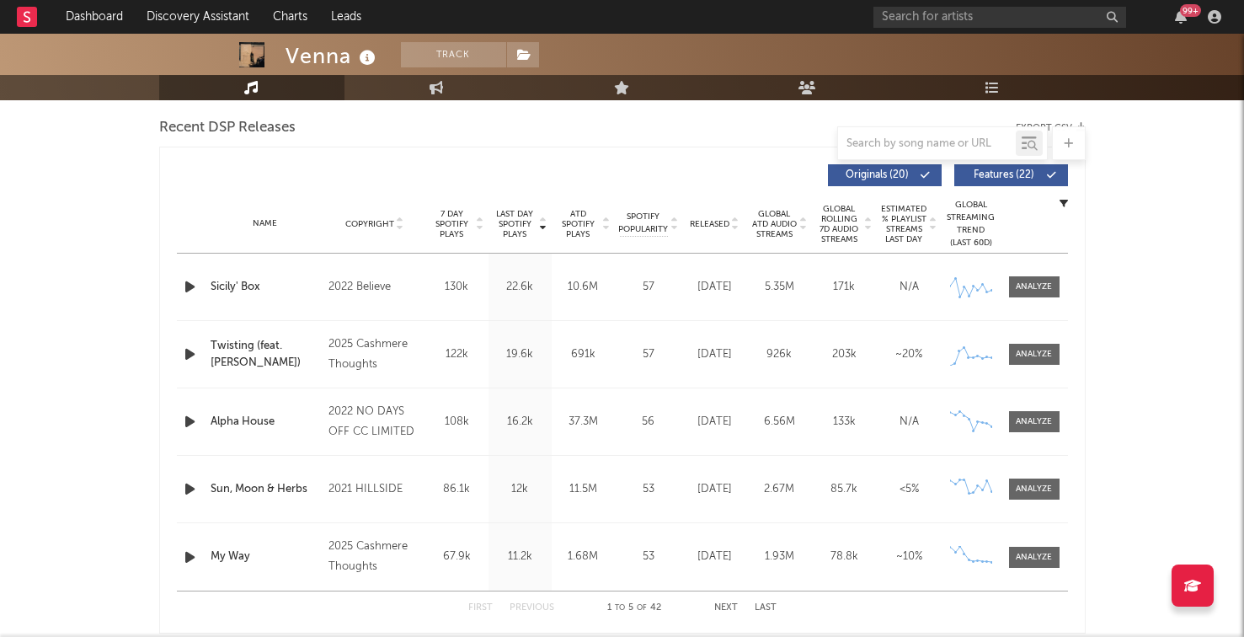 This screenshot has height=637, width=1244. What do you see at coordinates (374, 287) in the screenshot?
I see `div: 2022 Believe` at bounding box center [374, 287].